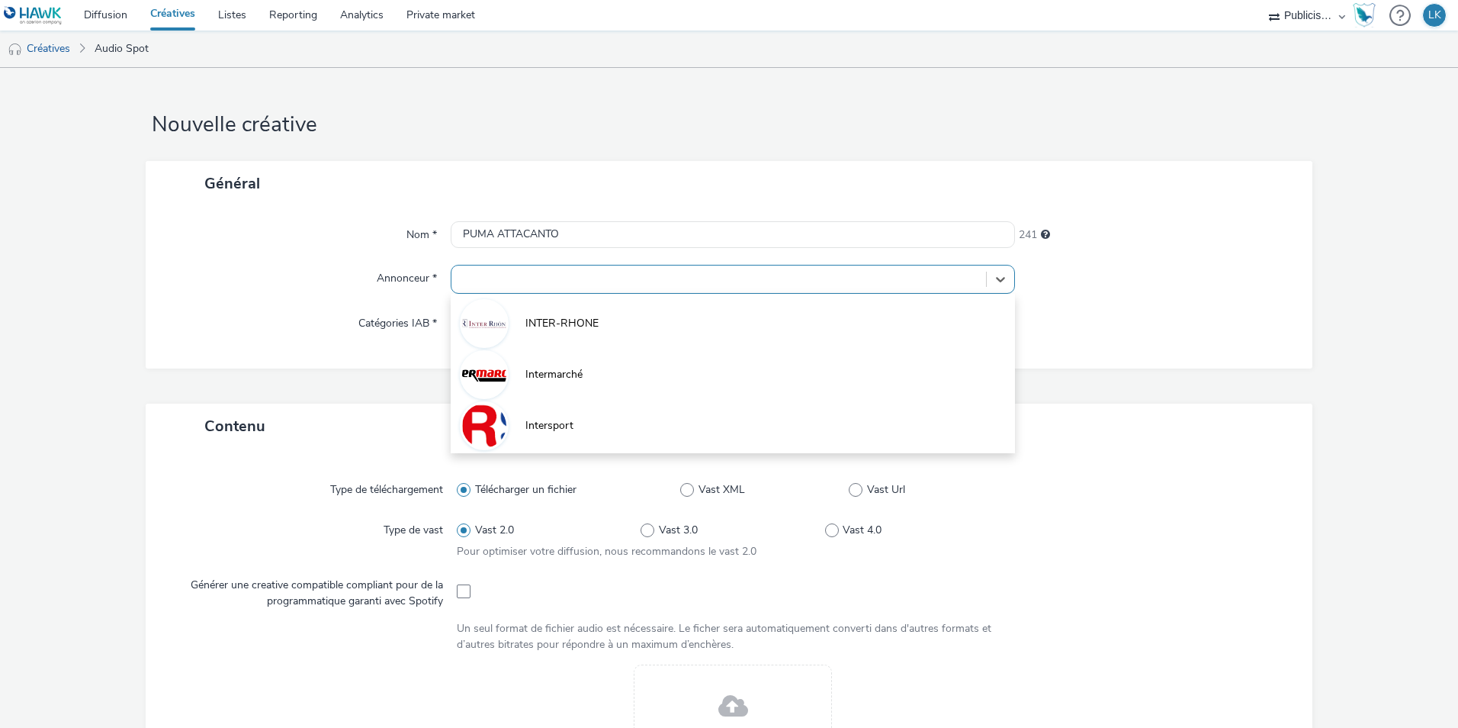 This screenshot has width=1458, height=728. Describe the element at coordinates (494, 530) in the screenshot. I see `span: Vast 2.0` at that location.